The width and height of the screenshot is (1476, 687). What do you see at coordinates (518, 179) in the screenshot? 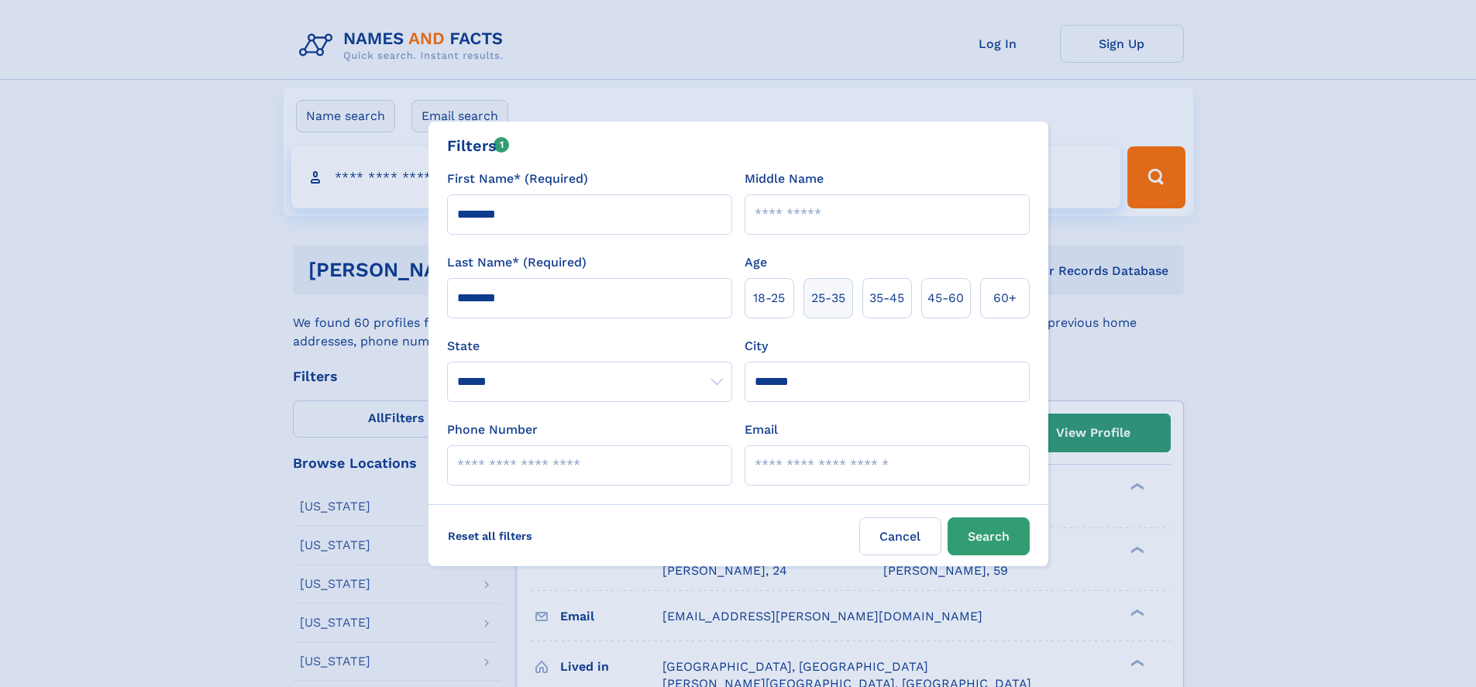
I see `label: First Name* (Required)` at bounding box center [518, 179].